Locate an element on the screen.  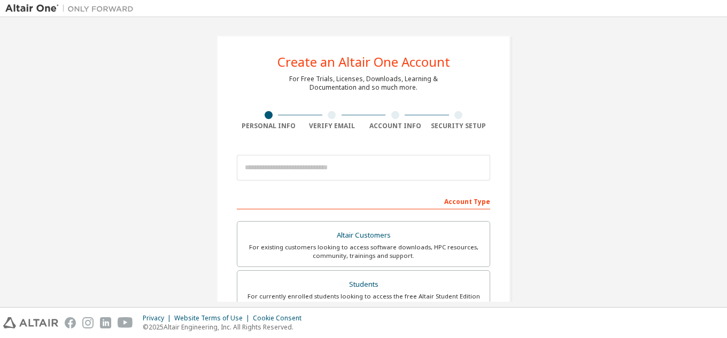
div: Privacy is located at coordinates (158, 318).